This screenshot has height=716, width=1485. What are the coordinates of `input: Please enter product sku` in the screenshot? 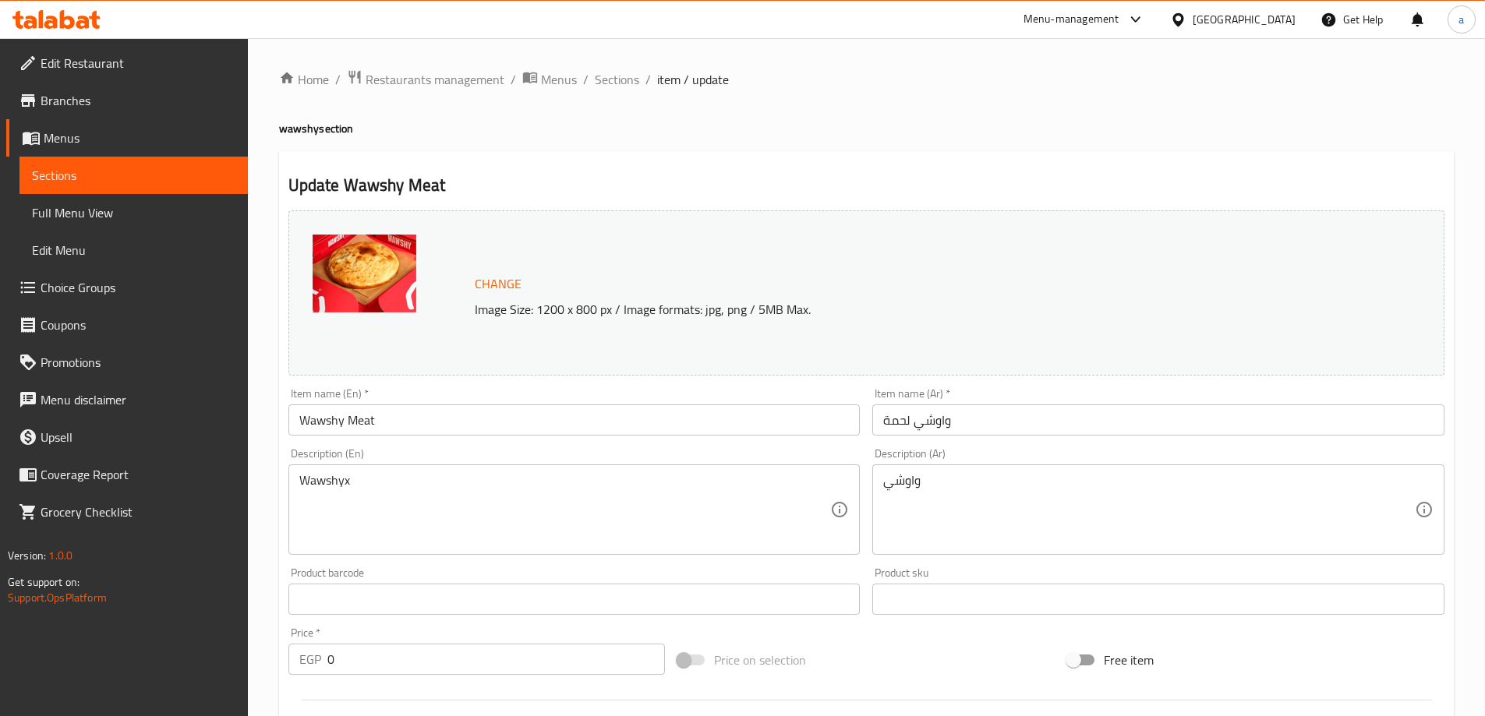 It's located at (1158, 599).